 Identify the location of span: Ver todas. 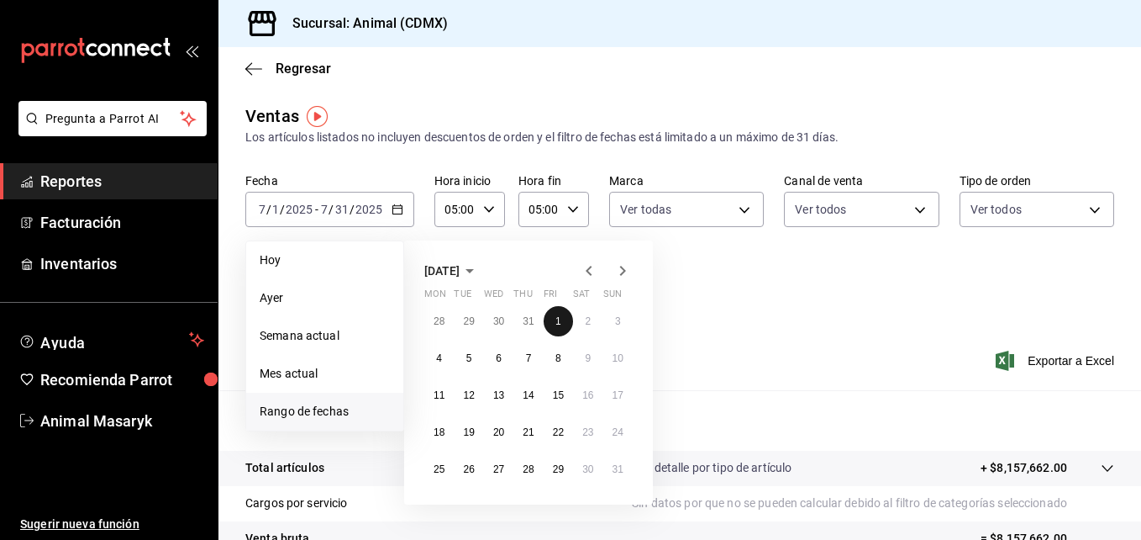
(646, 209).